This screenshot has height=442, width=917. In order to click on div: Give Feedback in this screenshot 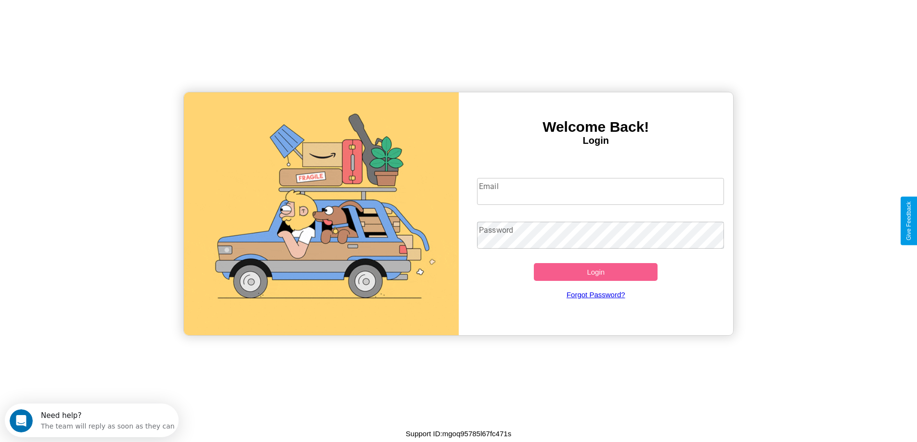, I will do `click(909, 221)`.